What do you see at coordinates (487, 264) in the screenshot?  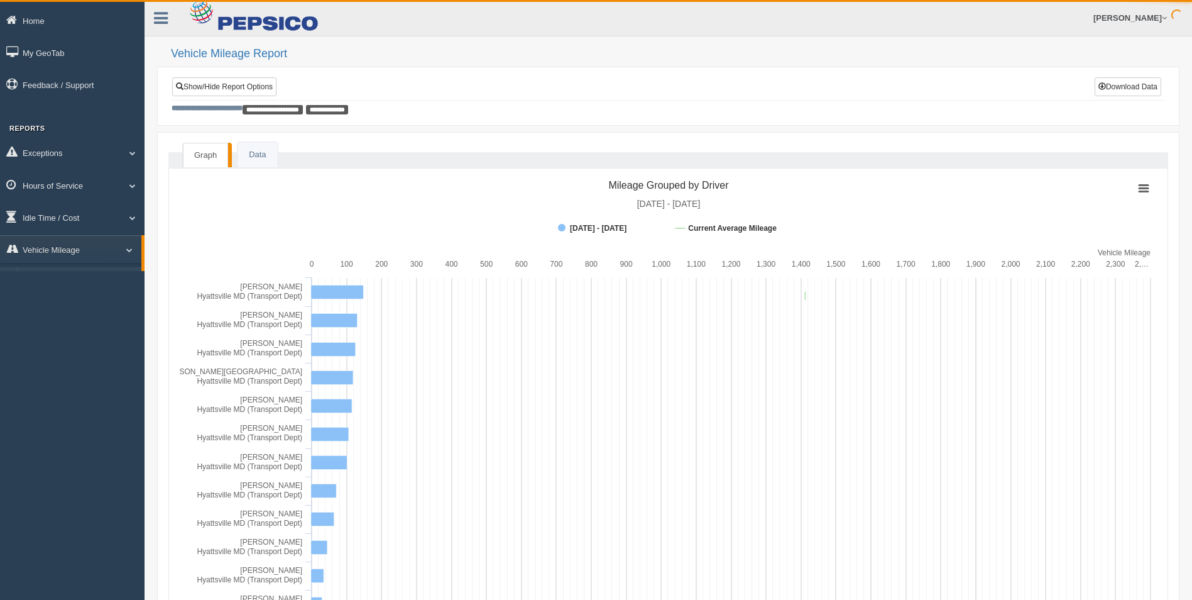 I see `text: 500` at bounding box center [487, 264].